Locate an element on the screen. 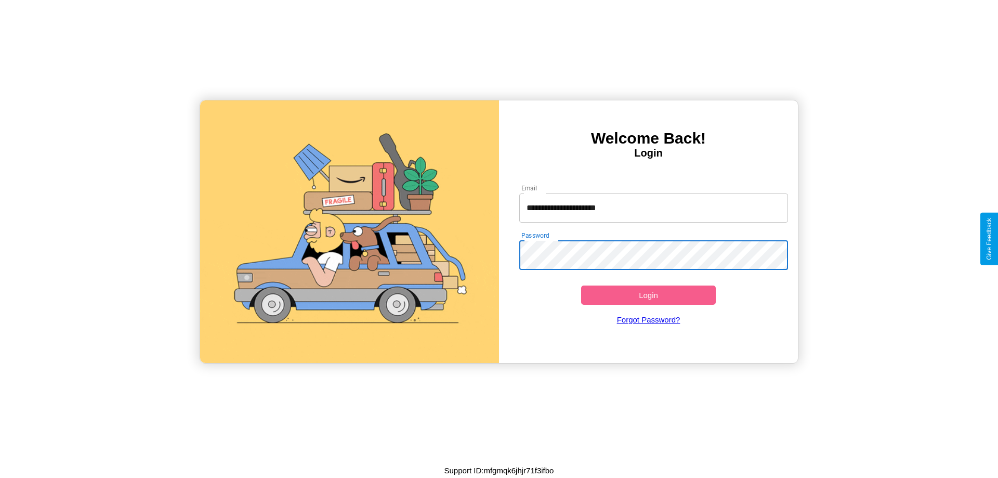  button: Login is located at coordinates (648, 295).